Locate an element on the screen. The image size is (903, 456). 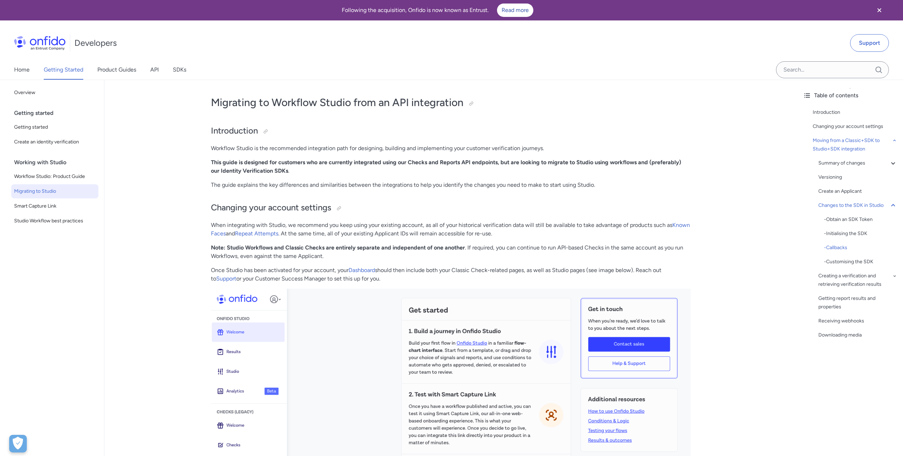
a: Read more is located at coordinates (515, 10).